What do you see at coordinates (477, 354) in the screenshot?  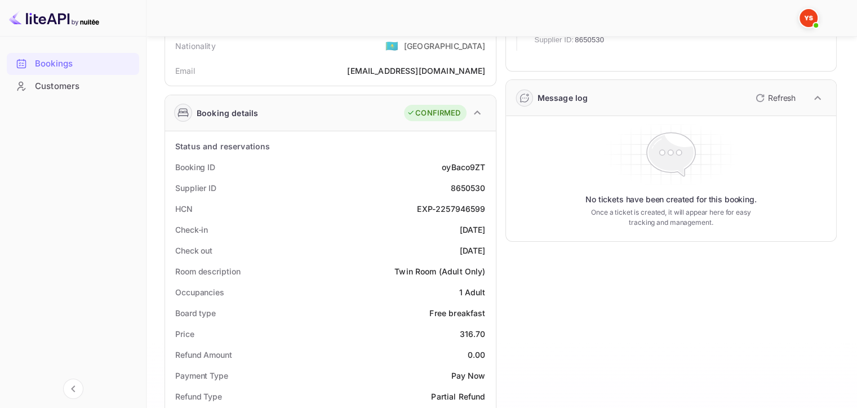 I see `div: 0.00` at bounding box center [477, 354].